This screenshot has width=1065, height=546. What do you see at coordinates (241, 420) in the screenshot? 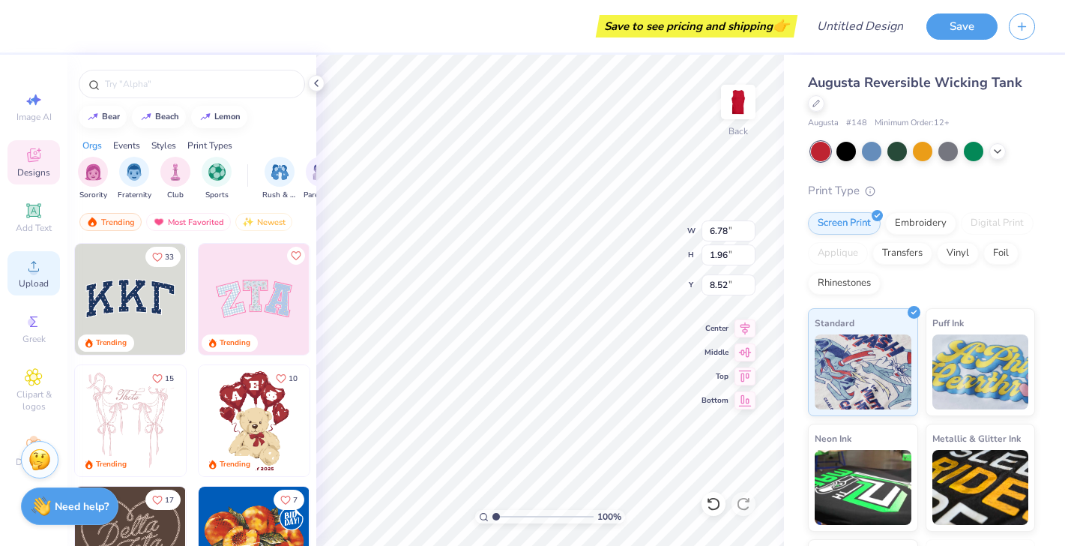
I see `img: d12a98c7-f0f7-4345-bf3a-b9f1b718b86e` at bounding box center [241, 420].